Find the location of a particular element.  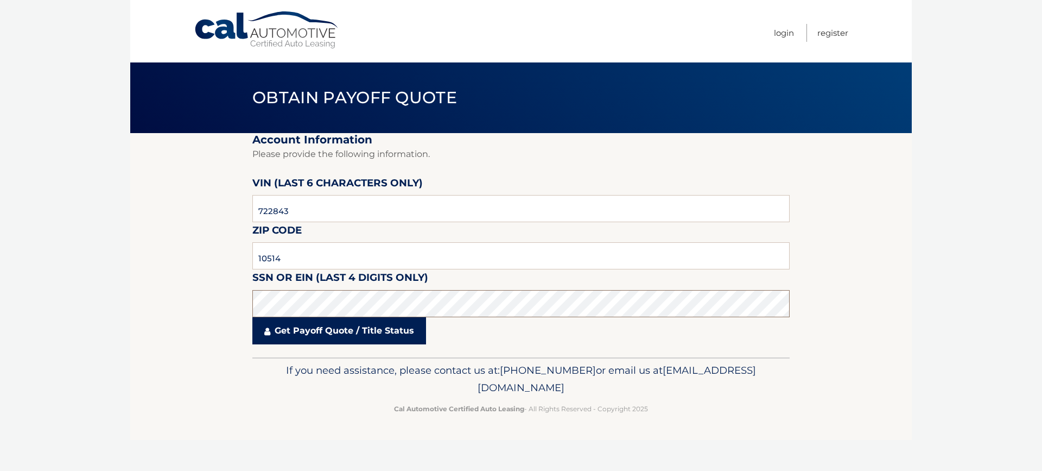

a: Cal Automotive is located at coordinates (267, 30).